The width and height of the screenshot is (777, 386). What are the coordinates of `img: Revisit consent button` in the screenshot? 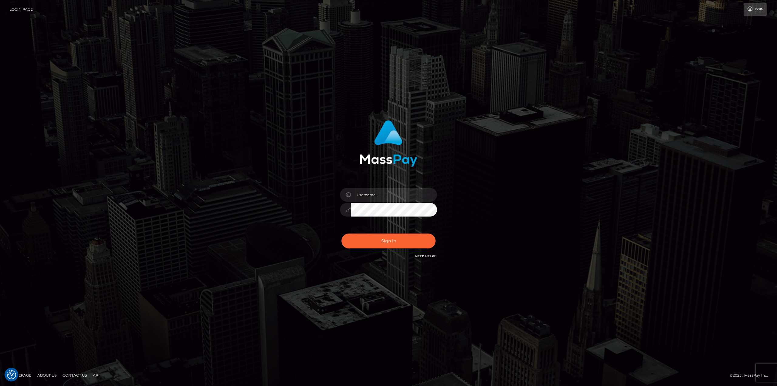 It's located at (12, 375).